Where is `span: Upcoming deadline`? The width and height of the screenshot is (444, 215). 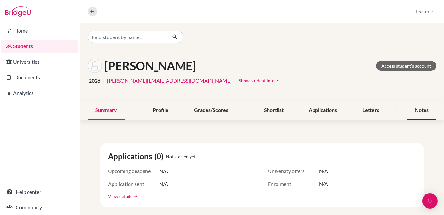 span: Upcoming deadline is located at coordinates (134, 171).